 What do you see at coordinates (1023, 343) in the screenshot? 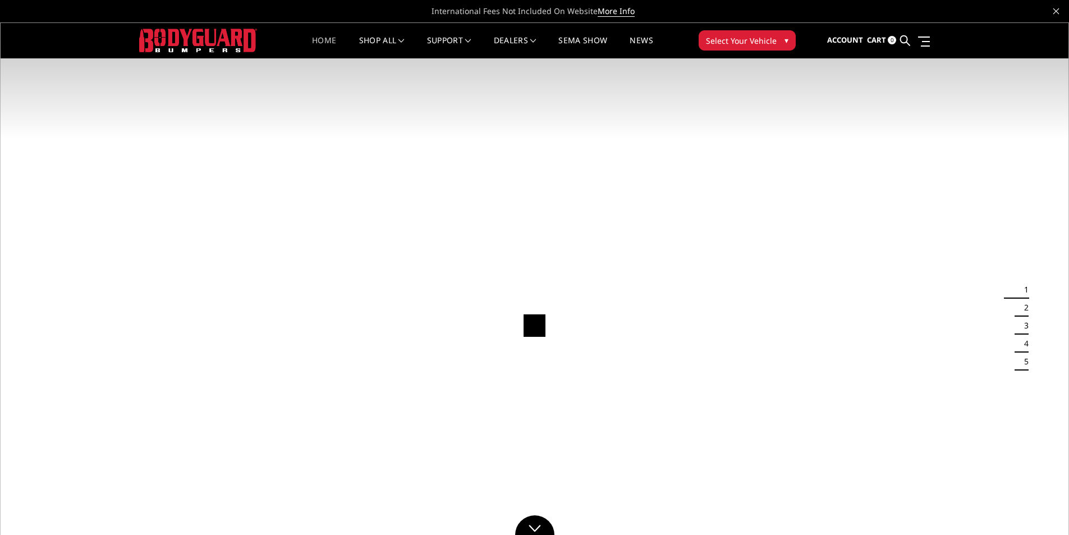
I see `button: 4 of 5` at bounding box center [1023, 343].